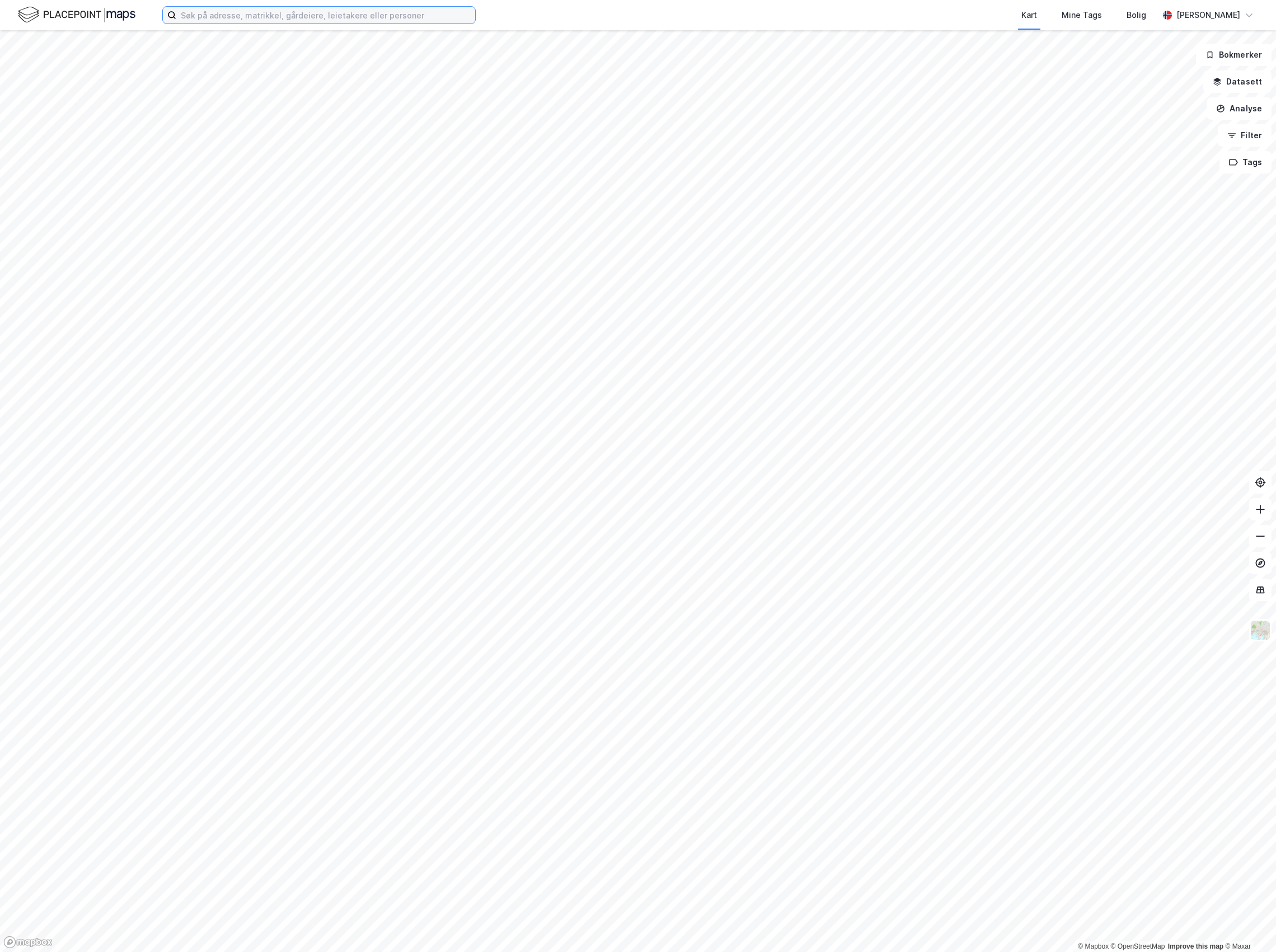 The image size is (1276, 952). Describe the element at coordinates (1239, 108) in the screenshot. I see `button: Analyse` at that location.